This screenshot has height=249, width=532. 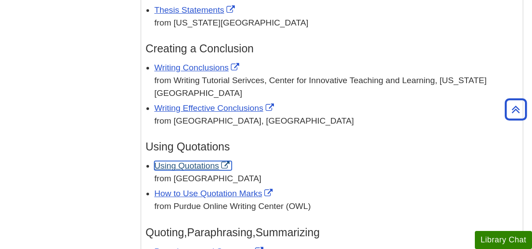 I want to click on div: from Purdue Online Writing Center (OWL), so click(x=336, y=206).